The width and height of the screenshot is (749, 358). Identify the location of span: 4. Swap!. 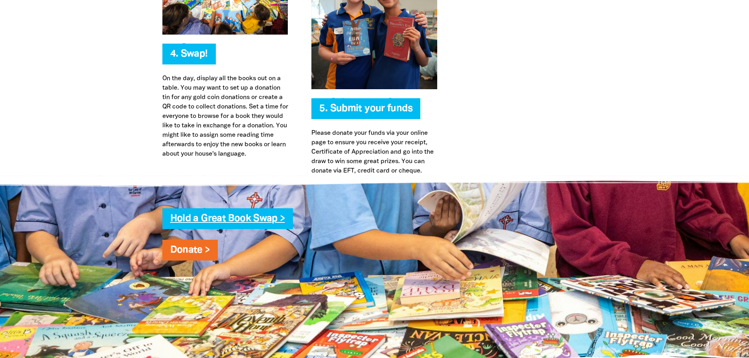
(189, 57).